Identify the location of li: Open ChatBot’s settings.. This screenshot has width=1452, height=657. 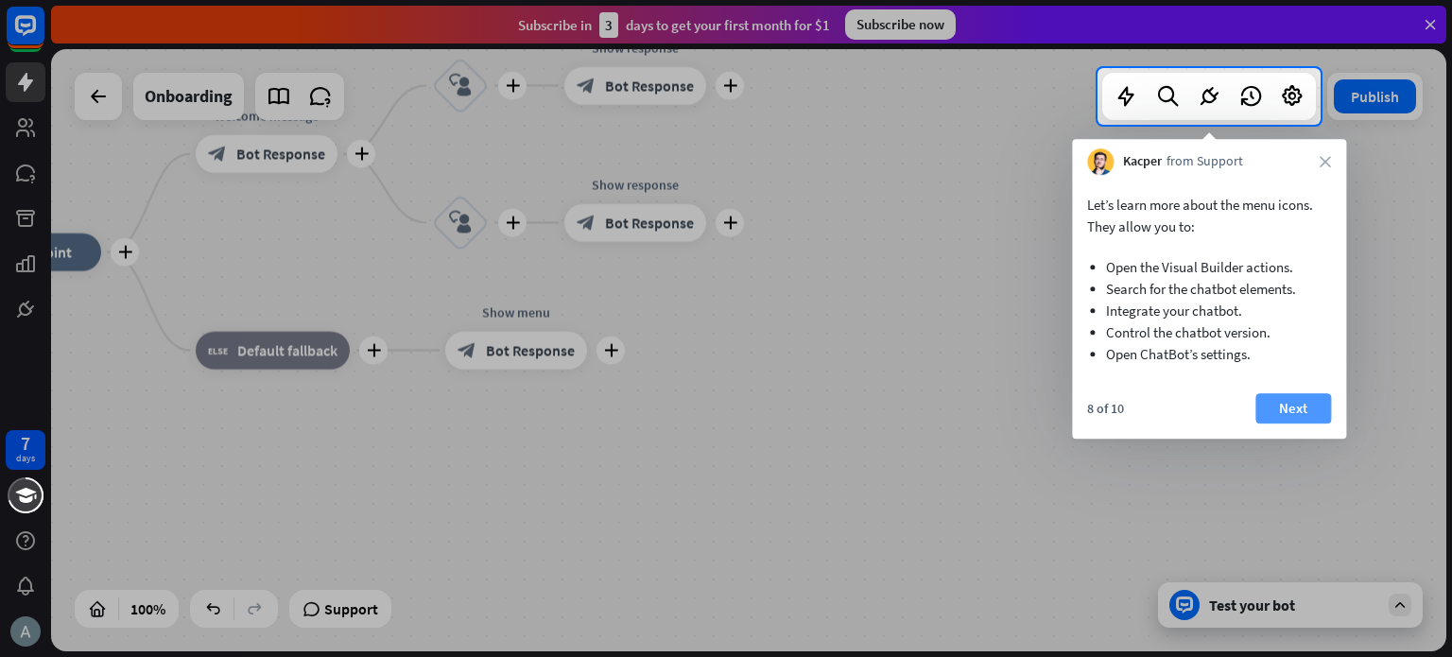
(1209, 353).